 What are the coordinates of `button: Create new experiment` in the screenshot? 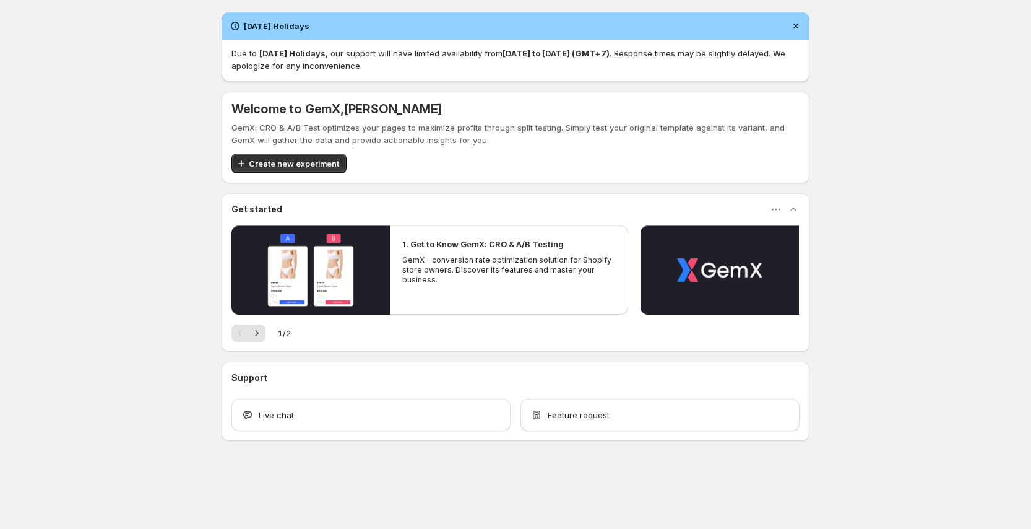 It's located at (289, 163).